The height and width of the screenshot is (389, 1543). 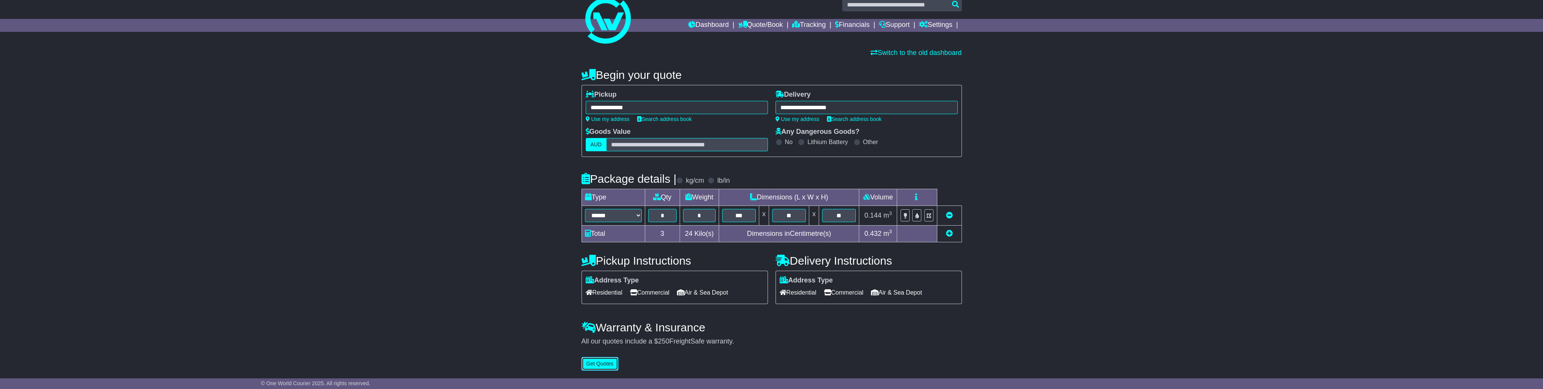 I want to click on td: 3, so click(x=662, y=234).